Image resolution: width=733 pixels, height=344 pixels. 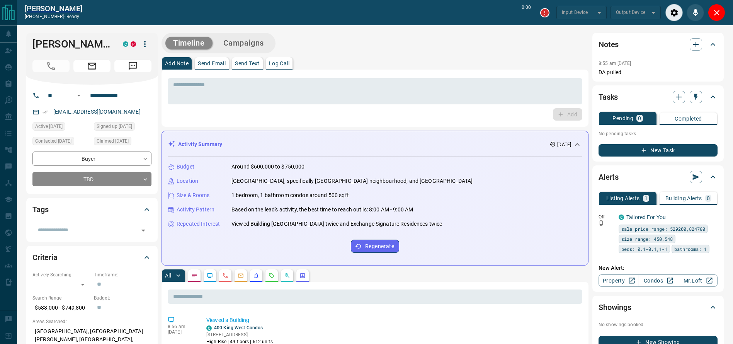 I want to click on svg: Emails, so click(x=241, y=275).